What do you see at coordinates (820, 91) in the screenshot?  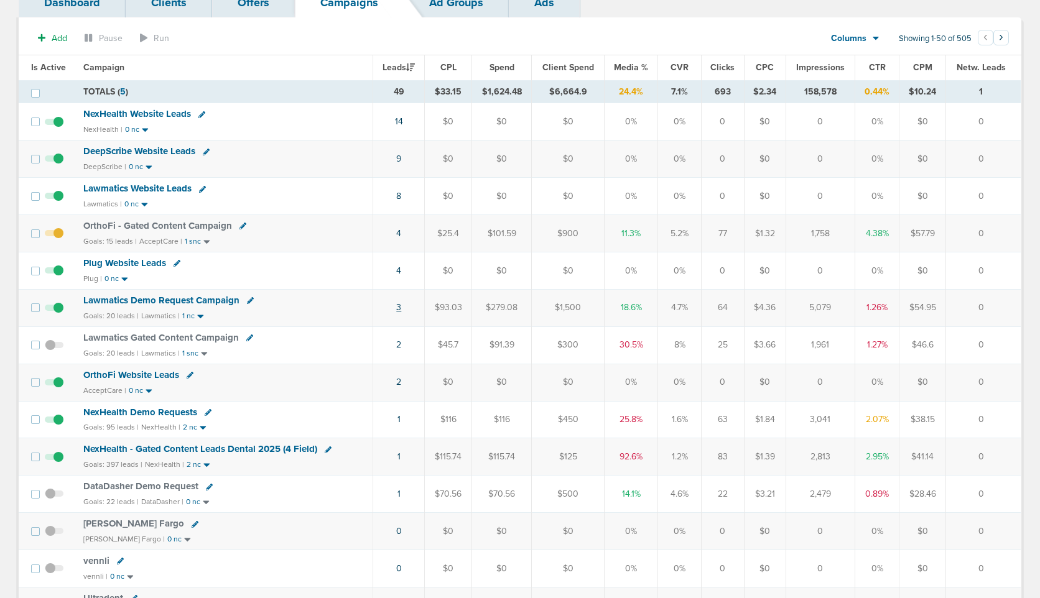 I see `td: 158,578` at bounding box center [820, 91].